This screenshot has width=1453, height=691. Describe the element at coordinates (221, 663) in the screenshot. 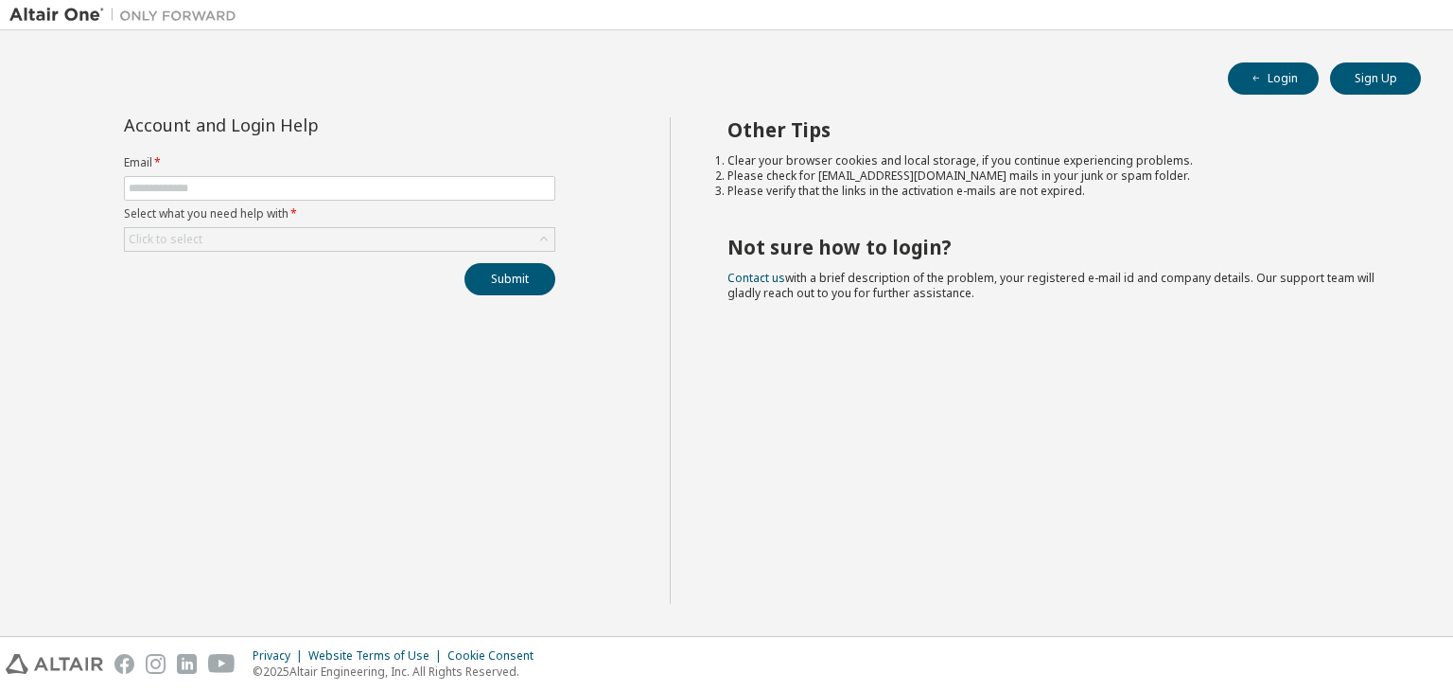

I see `img: youtube.svg` at that location.